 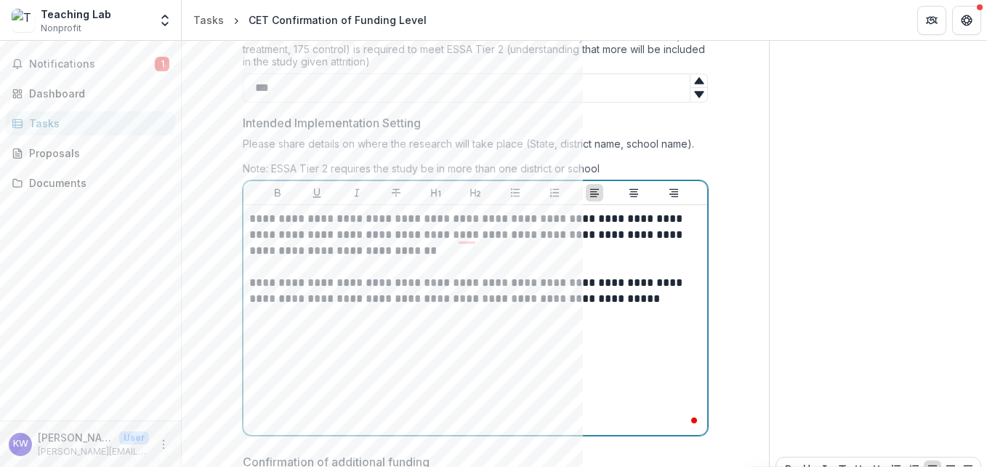 I want to click on p: User, so click(x=134, y=438).